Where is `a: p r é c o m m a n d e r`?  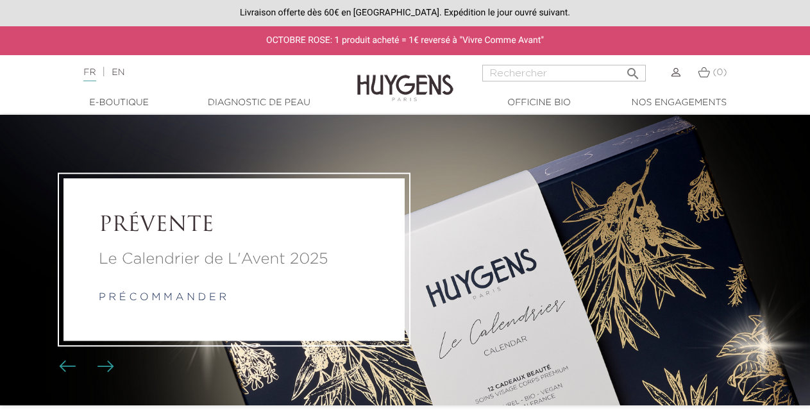
a: p r é c o m m a n d e r is located at coordinates (162, 298).